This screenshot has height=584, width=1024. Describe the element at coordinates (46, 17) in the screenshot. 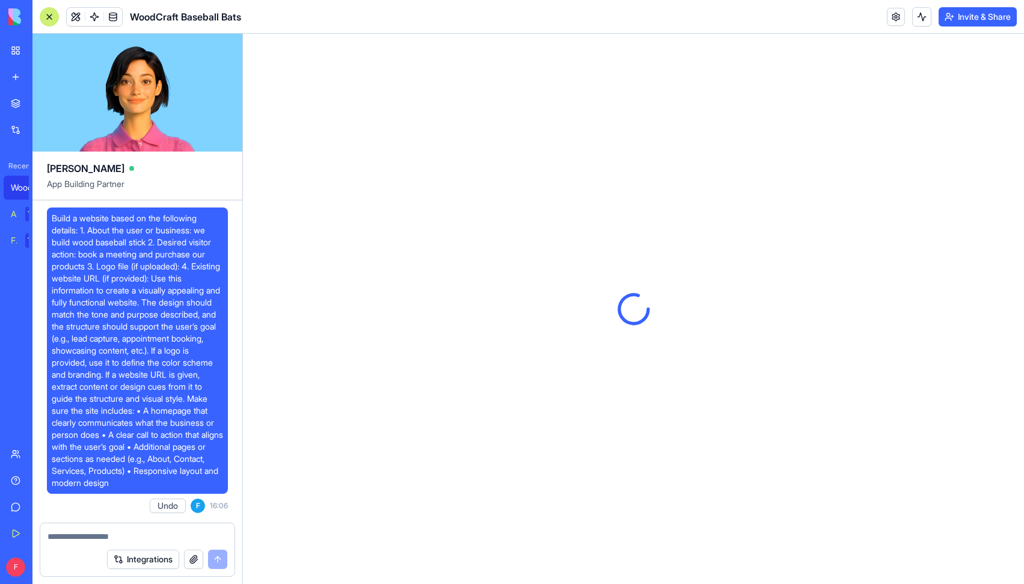

I see `img: logo` at that location.